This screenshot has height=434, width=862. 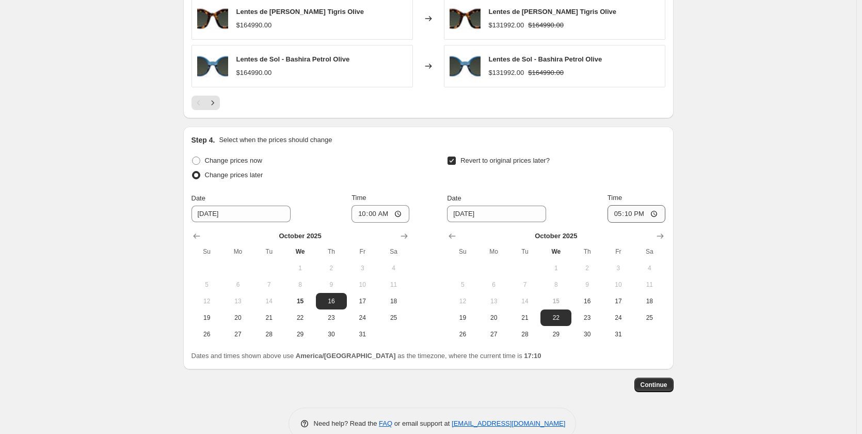 I want to click on span: 23, so click(x=331, y=317).